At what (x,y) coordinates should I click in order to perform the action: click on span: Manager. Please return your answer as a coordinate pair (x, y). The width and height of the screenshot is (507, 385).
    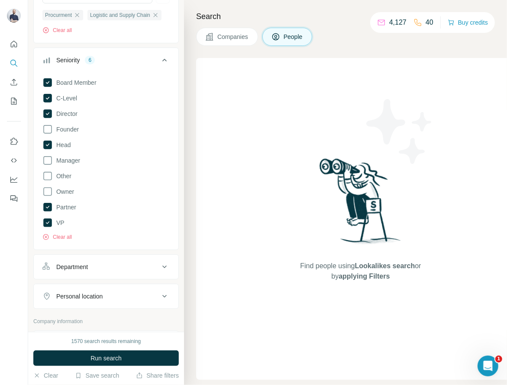
    Looking at the image, I should click on (66, 160).